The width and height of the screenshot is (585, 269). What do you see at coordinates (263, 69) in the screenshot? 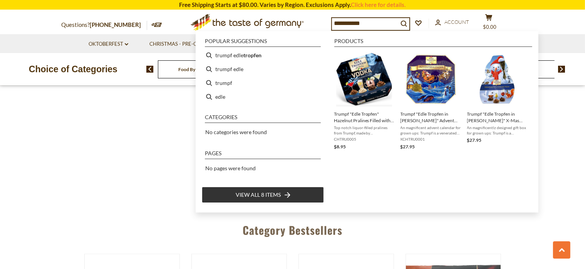
I see `li: trumpf edle` at bounding box center [263, 69].